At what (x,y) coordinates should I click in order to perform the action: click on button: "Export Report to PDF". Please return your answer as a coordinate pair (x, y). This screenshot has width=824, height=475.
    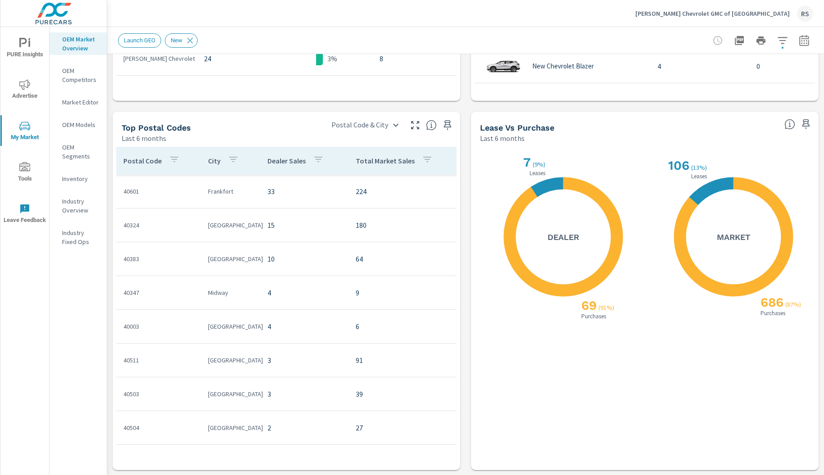
    Looking at the image, I should click on (739, 41).